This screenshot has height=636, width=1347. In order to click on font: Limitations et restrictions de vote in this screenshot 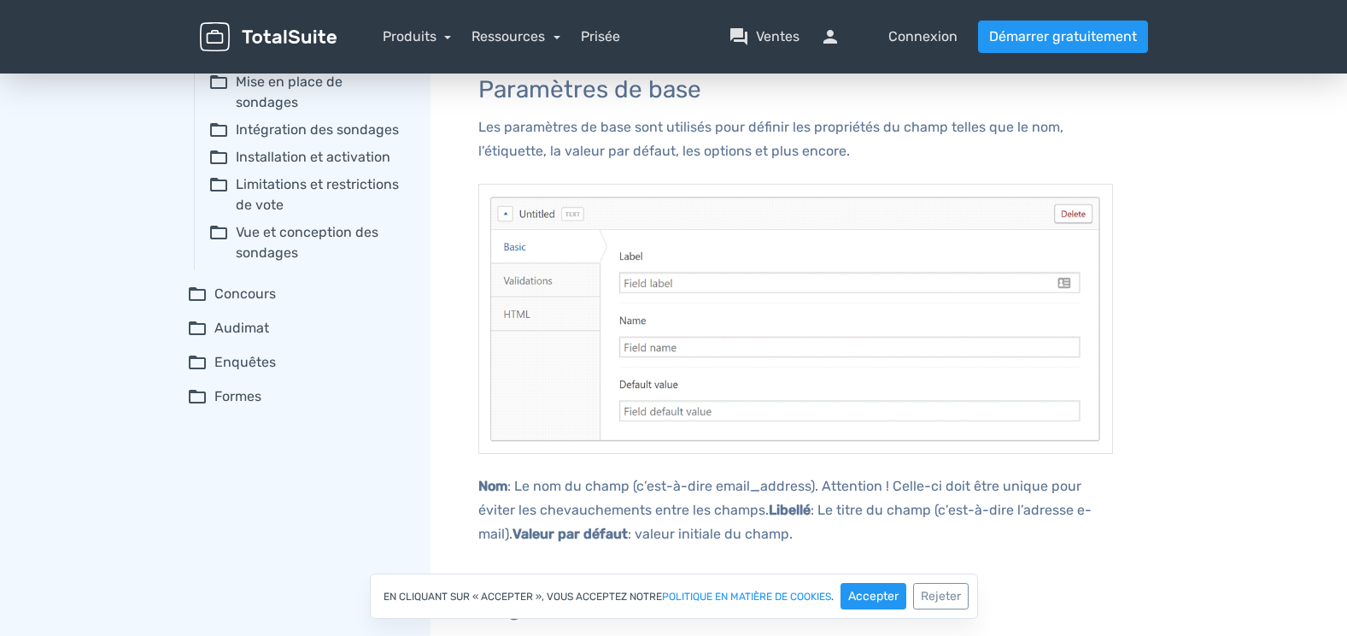, I will do `click(321, 195)`.